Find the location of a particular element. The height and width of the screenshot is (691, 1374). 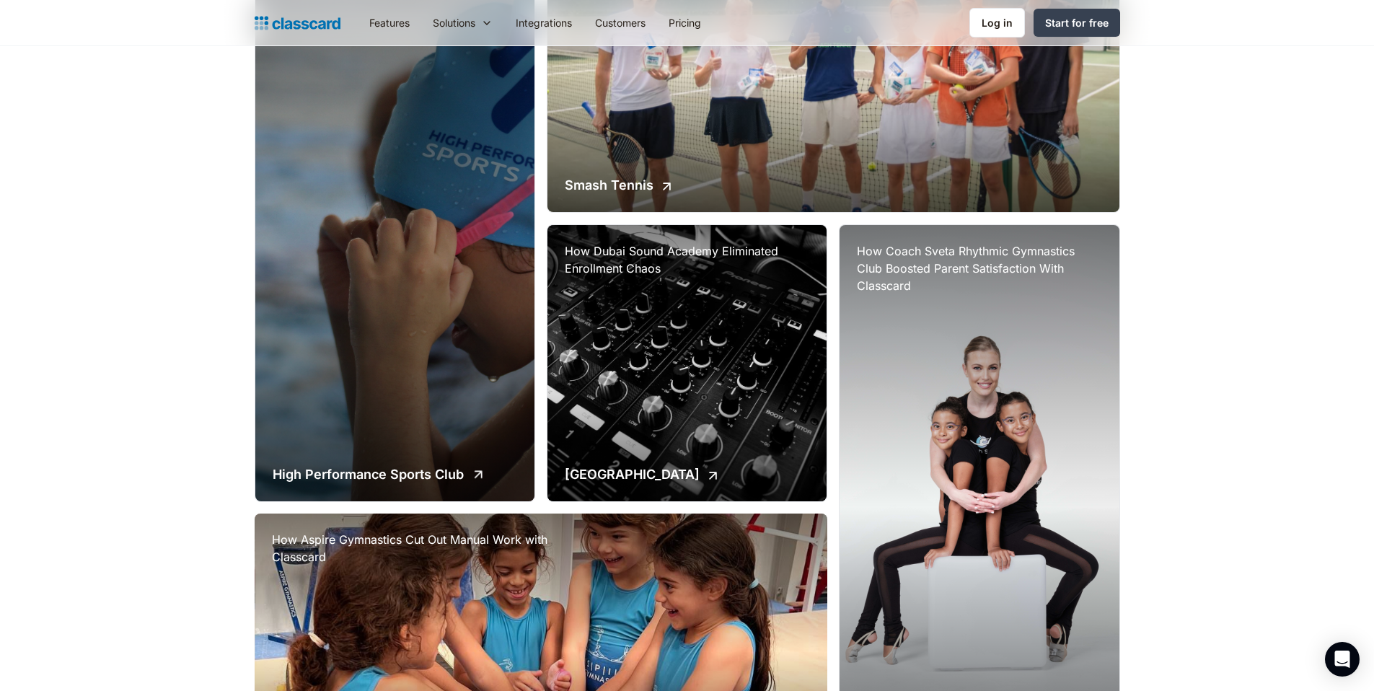

h3: How Aspire Gymnastics Cut Out Manual Work with Classcard is located at coordinates (416, 548).